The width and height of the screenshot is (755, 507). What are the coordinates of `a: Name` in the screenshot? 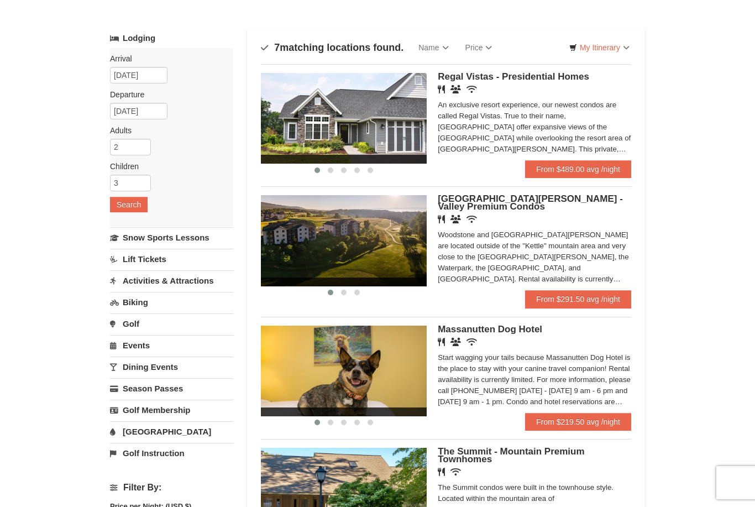 It's located at (434, 48).